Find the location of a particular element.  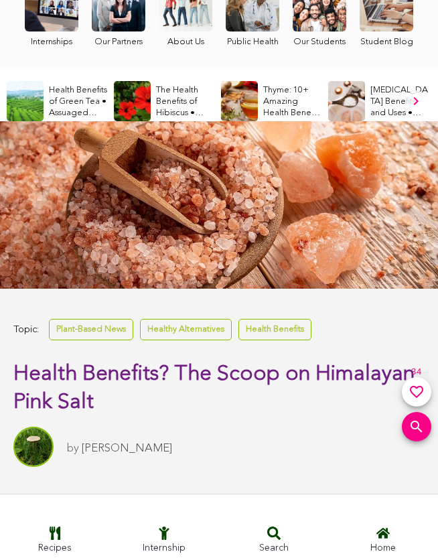

div: Internship is located at coordinates (165, 548).